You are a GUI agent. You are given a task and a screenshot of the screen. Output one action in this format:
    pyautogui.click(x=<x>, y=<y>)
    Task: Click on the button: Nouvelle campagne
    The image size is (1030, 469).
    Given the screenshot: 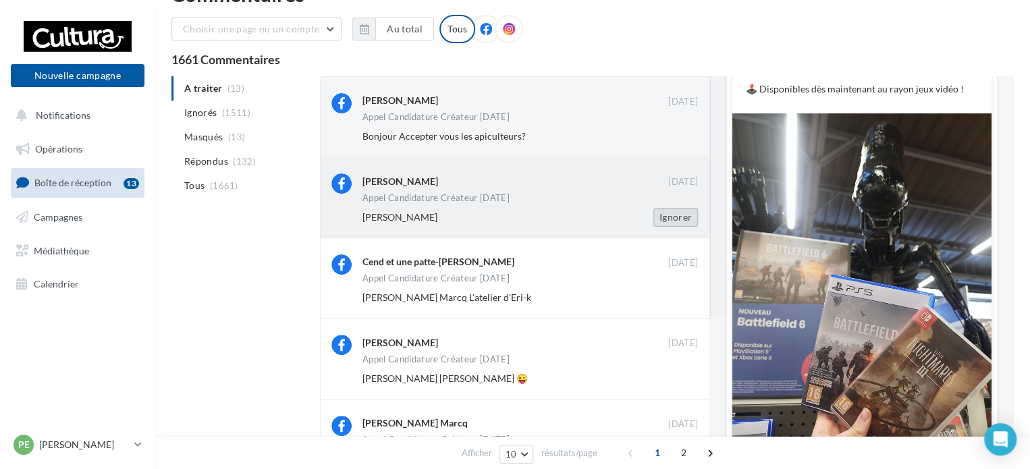 What is the action you would take?
    pyautogui.click(x=78, y=76)
    